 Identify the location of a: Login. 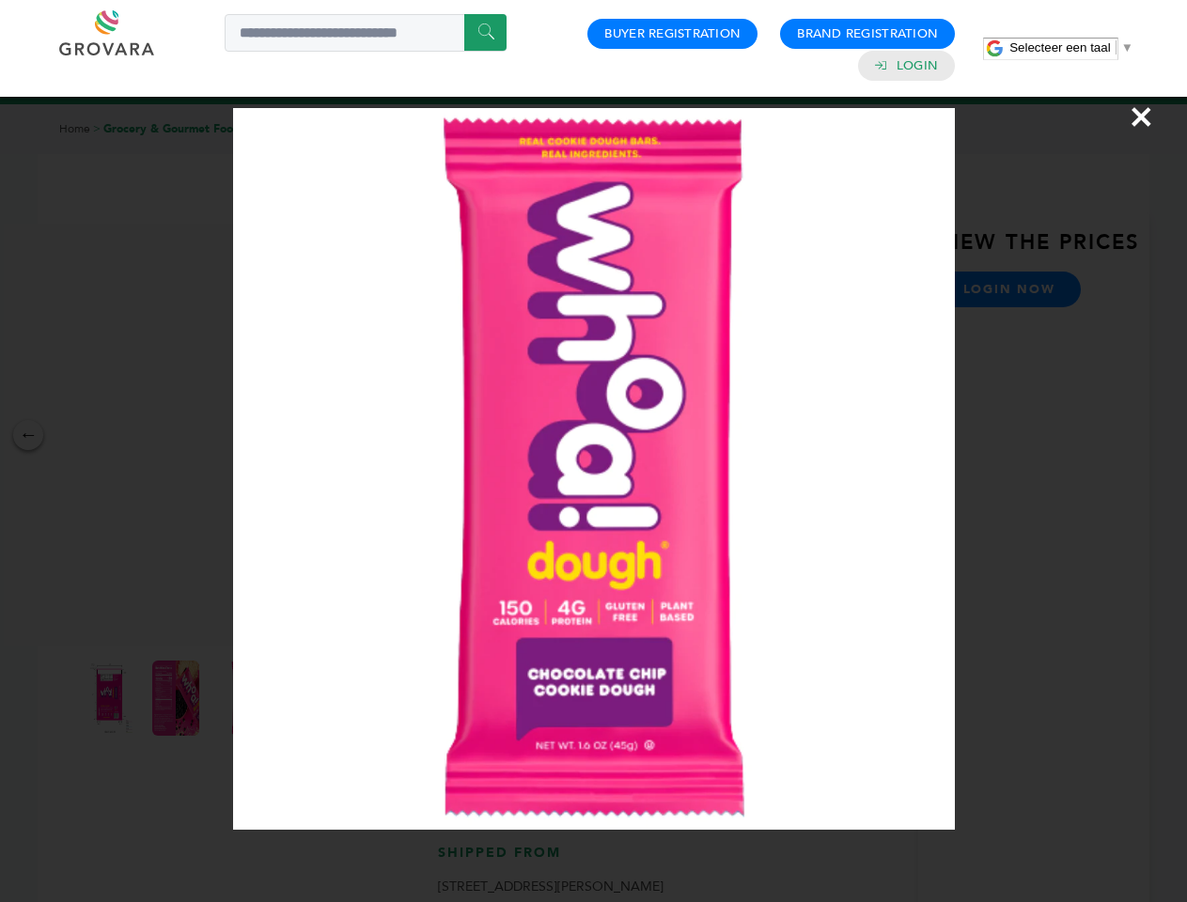
(917, 66).